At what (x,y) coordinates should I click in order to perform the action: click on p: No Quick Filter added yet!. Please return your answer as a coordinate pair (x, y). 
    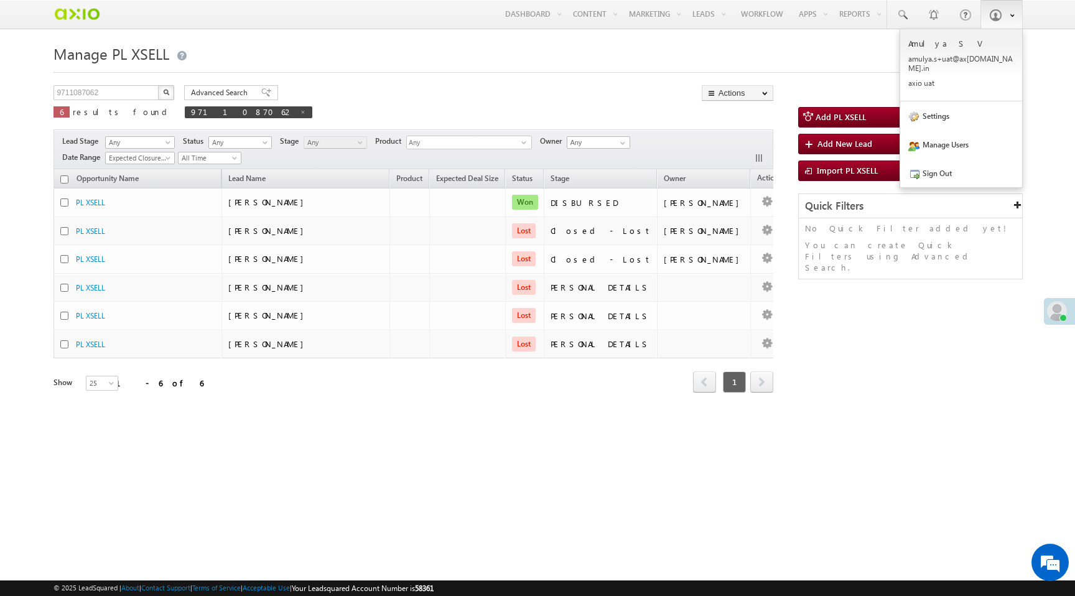
    Looking at the image, I should click on (910, 228).